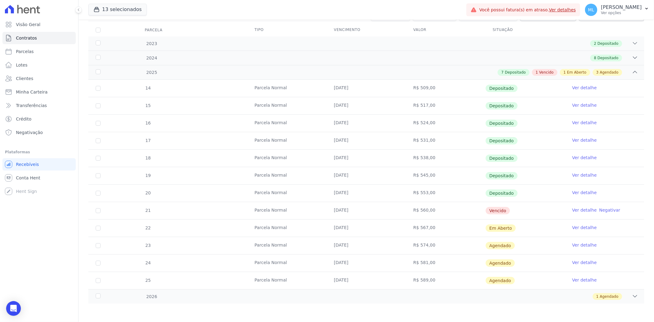 The width and height of the screenshot is (654, 322). I want to click on th: Situação, so click(525, 30).